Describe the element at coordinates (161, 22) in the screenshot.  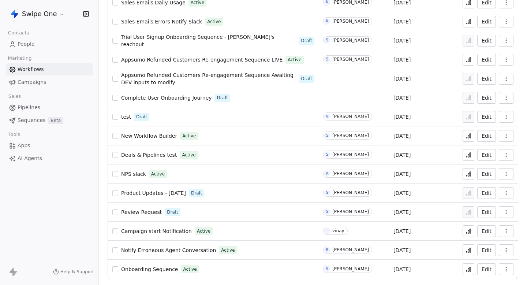
I see `a: Sales Emails Errors Notify Slack` at that location.